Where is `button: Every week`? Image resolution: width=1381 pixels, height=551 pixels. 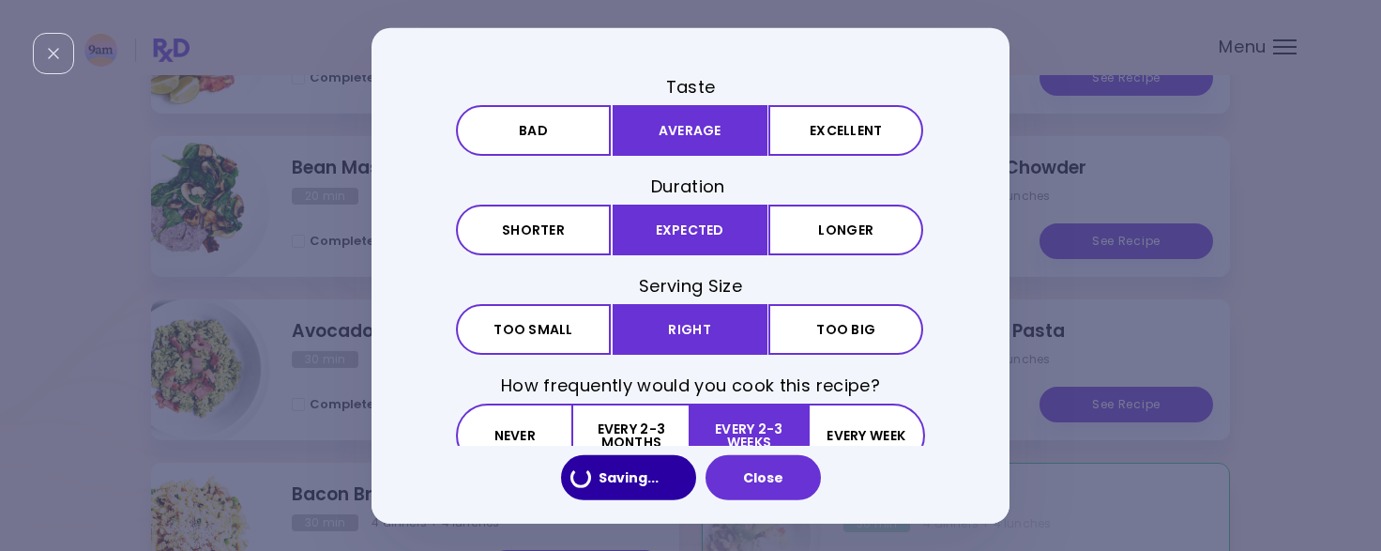 button: Every week is located at coordinates (866, 435).